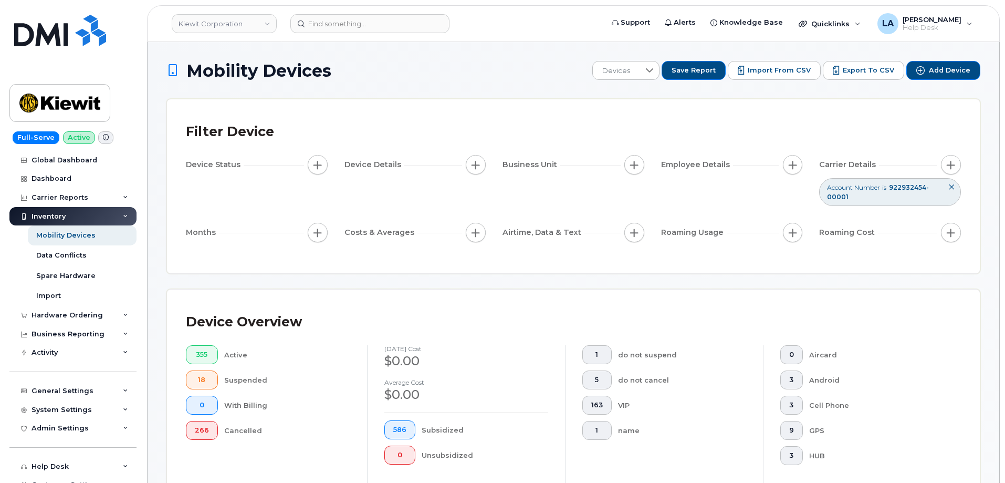 This screenshot has height=483, width=1005. What do you see at coordinates (597, 405) in the screenshot?
I see `button: 163` at bounding box center [597, 405].